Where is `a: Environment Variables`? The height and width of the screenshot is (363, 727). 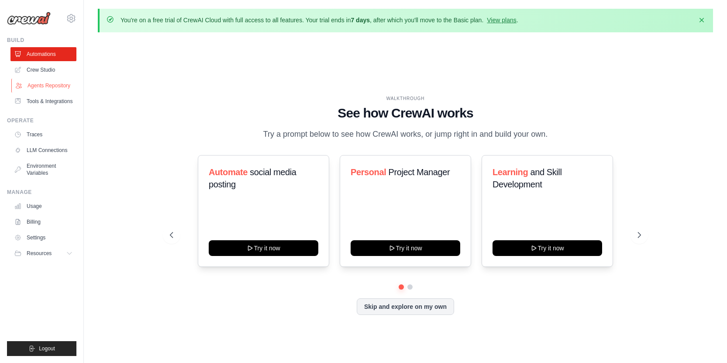 a: Environment Variables is located at coordinates (43, 169).